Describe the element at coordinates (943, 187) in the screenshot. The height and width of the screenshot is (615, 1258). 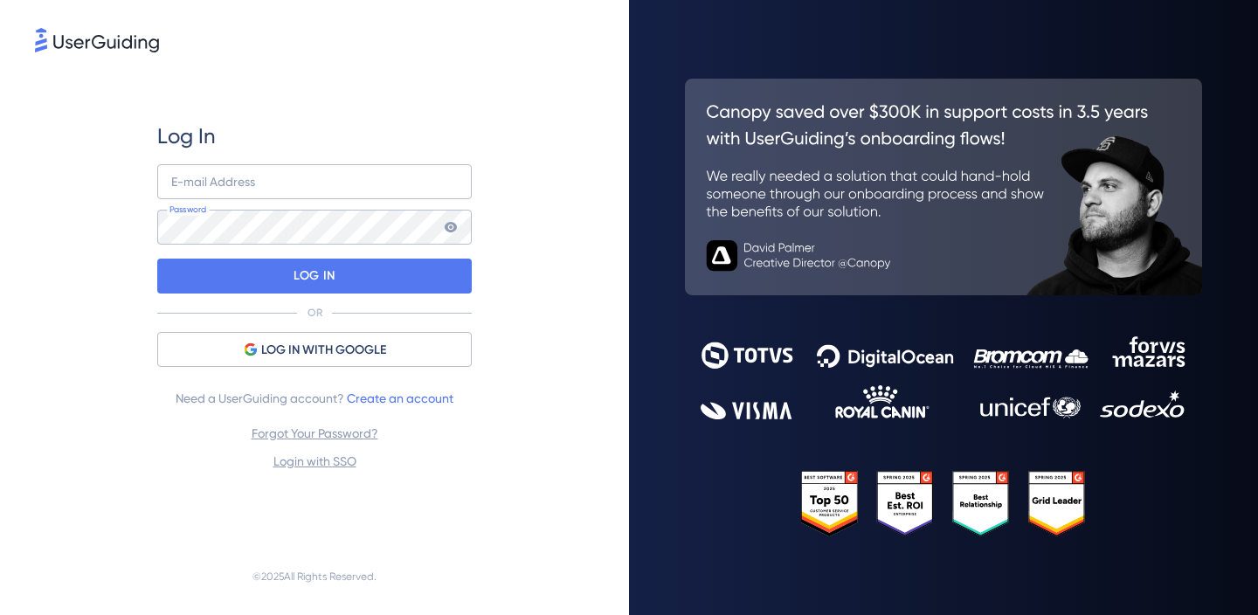
I see `img: 26c0aa7c25a843aed4baddd2b5e0fa68.svg` at that location.